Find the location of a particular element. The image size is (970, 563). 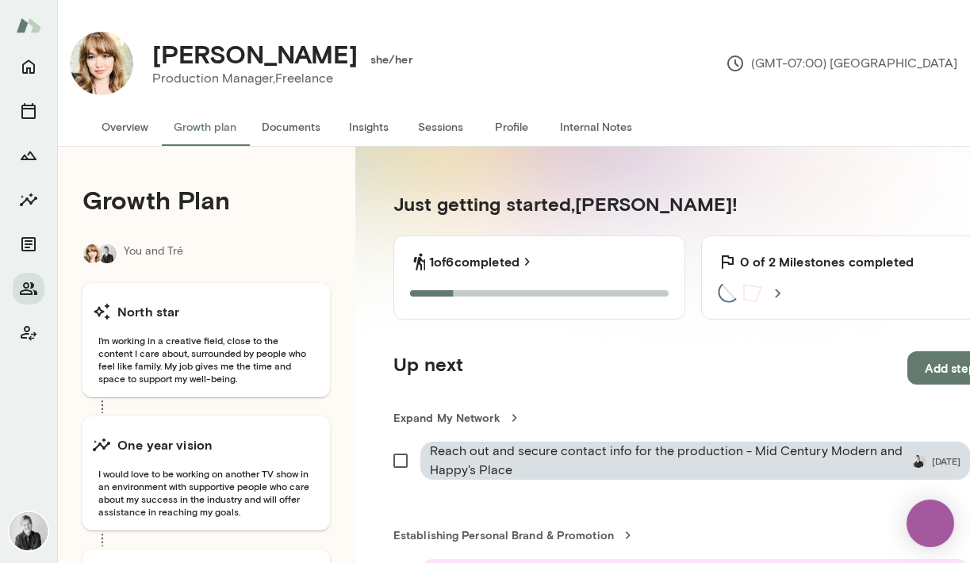

h6: One year vision is located at coordinates (165, 445).